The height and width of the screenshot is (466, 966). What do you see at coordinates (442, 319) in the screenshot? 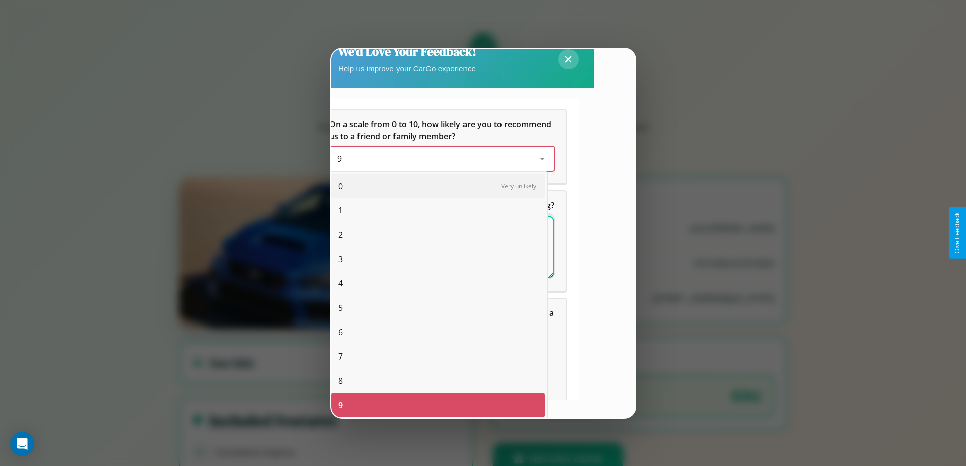
I see `span: Which of the following features do you value the most in a vehicle?` at bounding box center [442, 319].